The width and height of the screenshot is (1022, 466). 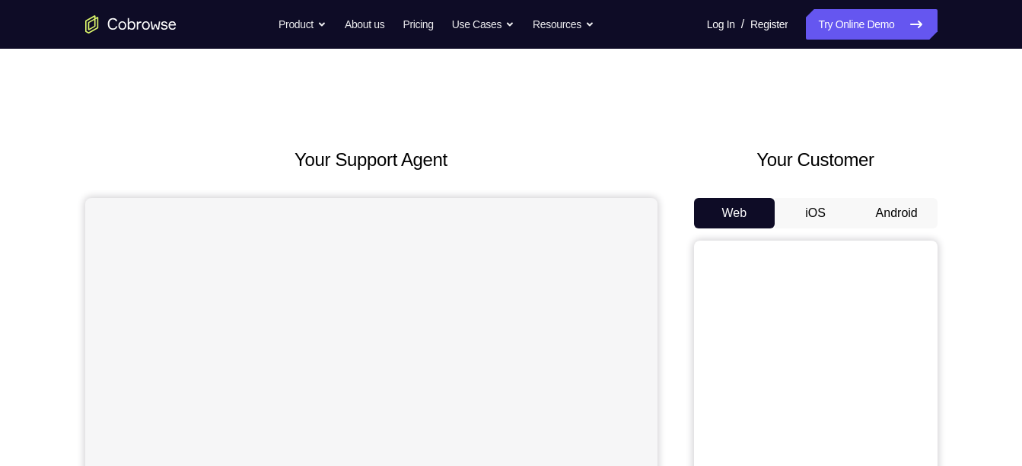 I want to click on a: Log In, so click(x=721, y=24).